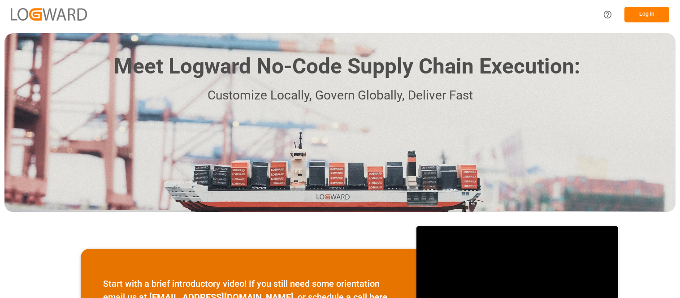  I want to click on h1: Meet Logward No-Code Supply Chain Execution:, so click(347, 66).